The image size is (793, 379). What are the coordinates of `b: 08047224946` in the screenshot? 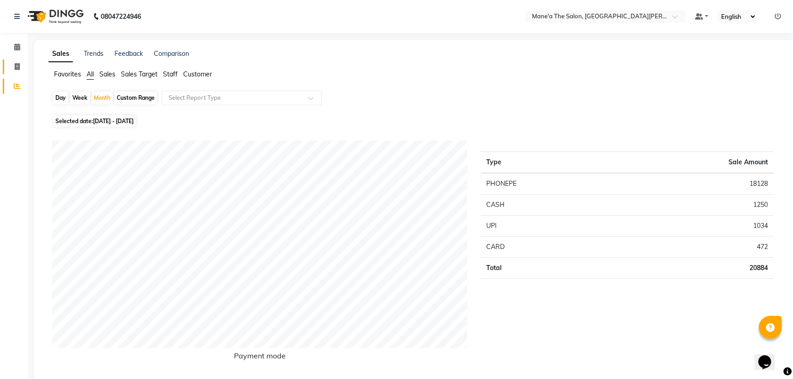 It's located at (121, 16).